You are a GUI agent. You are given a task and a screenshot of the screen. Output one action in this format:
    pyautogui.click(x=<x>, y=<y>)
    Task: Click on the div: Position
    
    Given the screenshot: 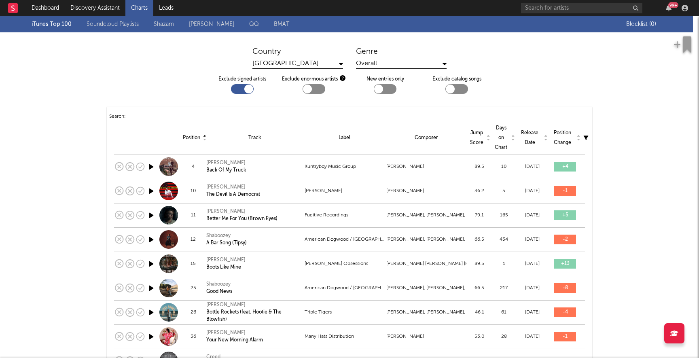 What is the action you would take?
    pyautogui.click(x=193, y=138)
    